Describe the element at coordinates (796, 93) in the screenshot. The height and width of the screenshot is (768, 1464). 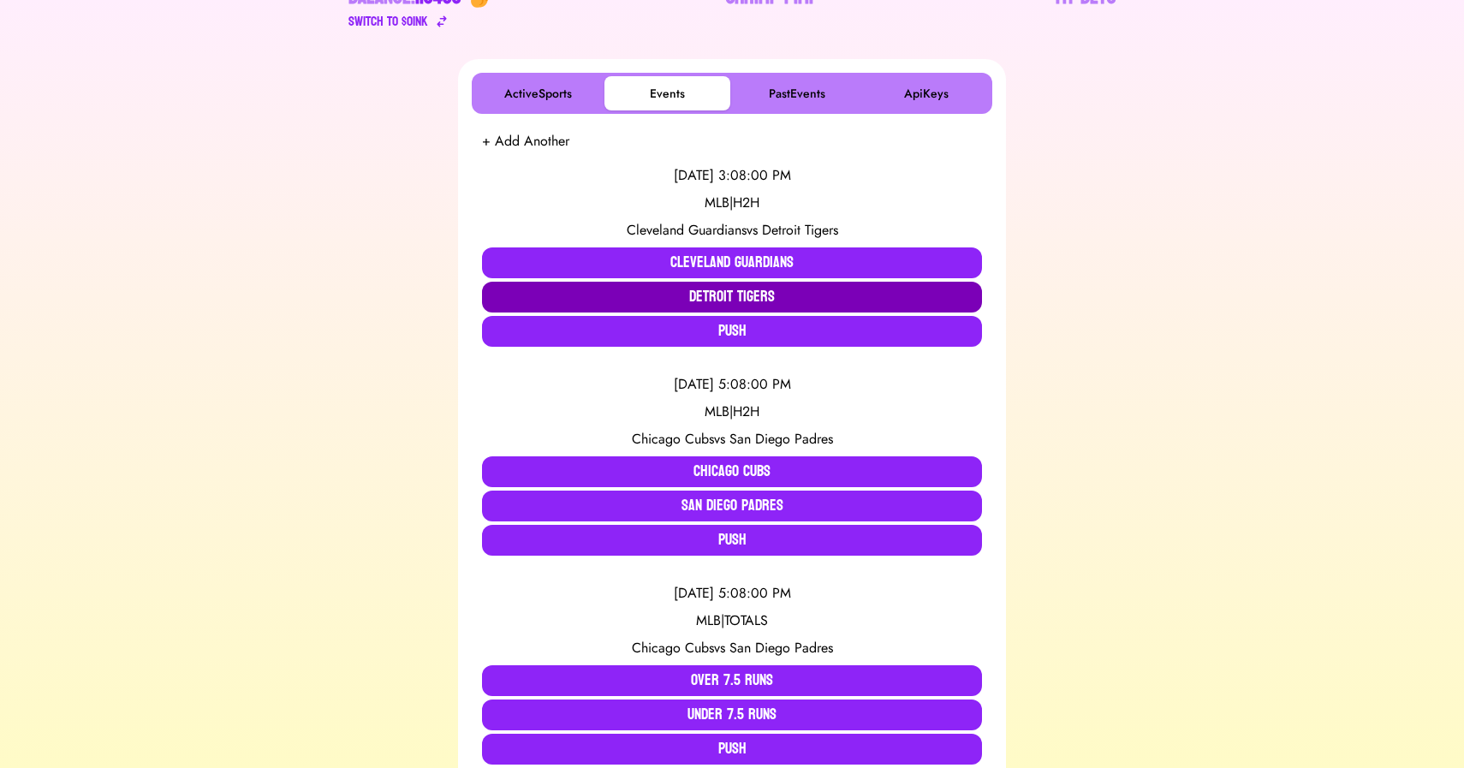
I see `button: PastEvents` at that location.